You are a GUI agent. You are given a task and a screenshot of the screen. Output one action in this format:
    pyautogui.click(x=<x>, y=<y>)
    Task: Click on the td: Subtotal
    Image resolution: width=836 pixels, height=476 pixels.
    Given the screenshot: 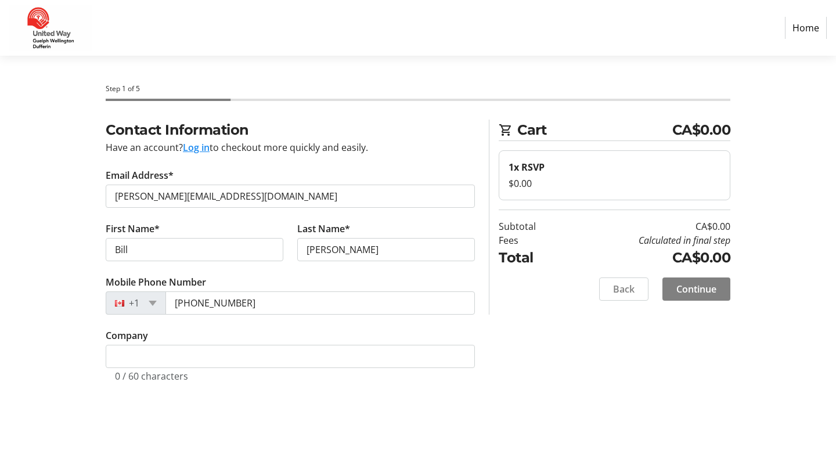 What is the action you would take?
    pyautogui.click(x=532, y=226)
    